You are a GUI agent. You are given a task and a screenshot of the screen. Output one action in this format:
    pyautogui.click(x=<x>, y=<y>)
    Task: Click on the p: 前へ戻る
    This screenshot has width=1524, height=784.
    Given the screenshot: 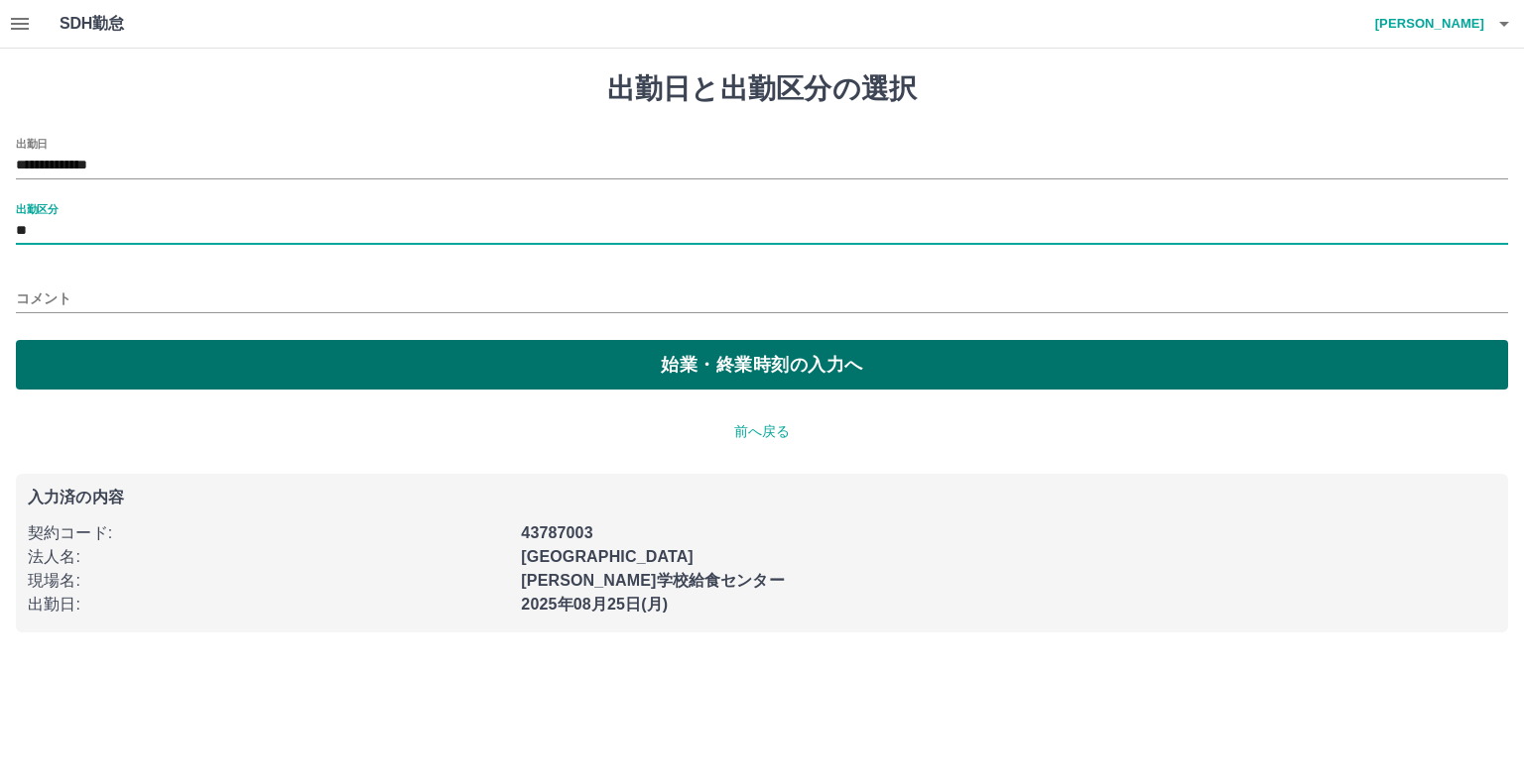 What is the action you would take?
    pyautogui.click(x=762, y=432)
    